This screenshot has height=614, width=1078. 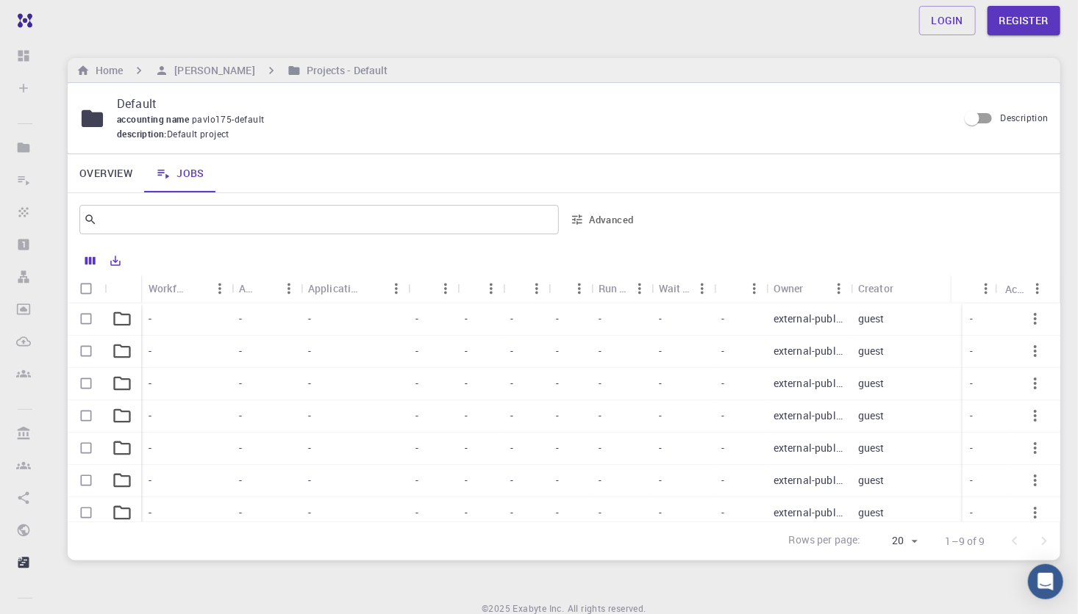 What do you see at coordinates (154, 119) in the screenshot?
I see `span: accounting name` at bounding box center [154, 119].